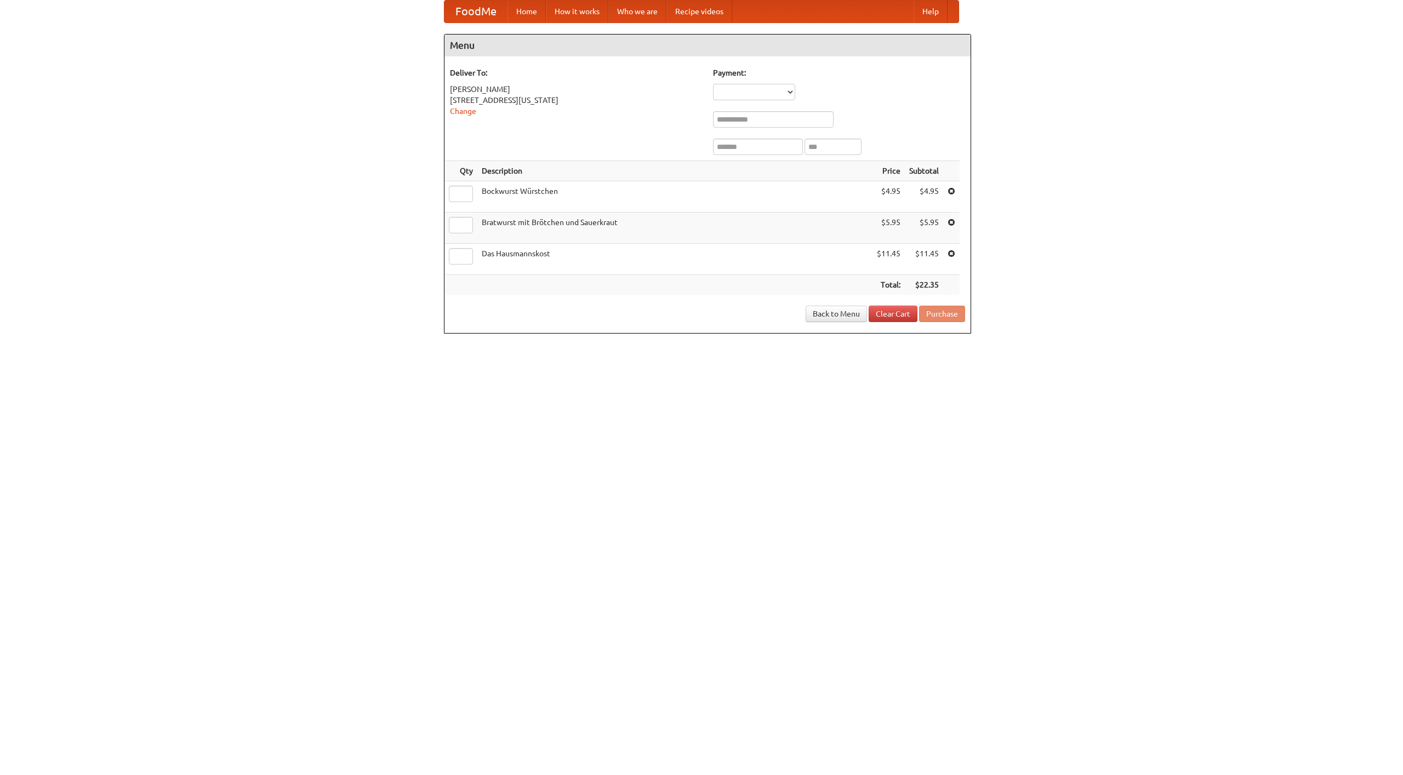  Describe the element at coordinates (836, 314) in the screenshot. I see `a: Back to Menu` at that location.